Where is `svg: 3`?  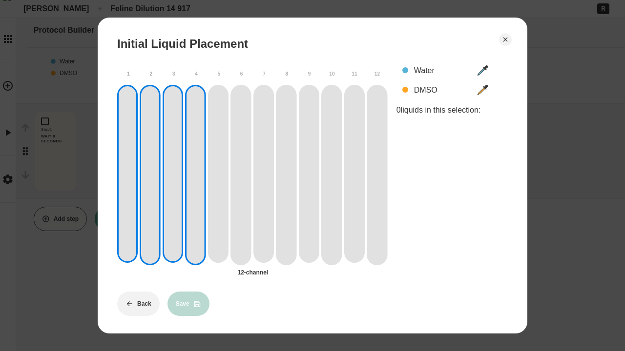 svg: 3 is located at coordinates (173, 175).